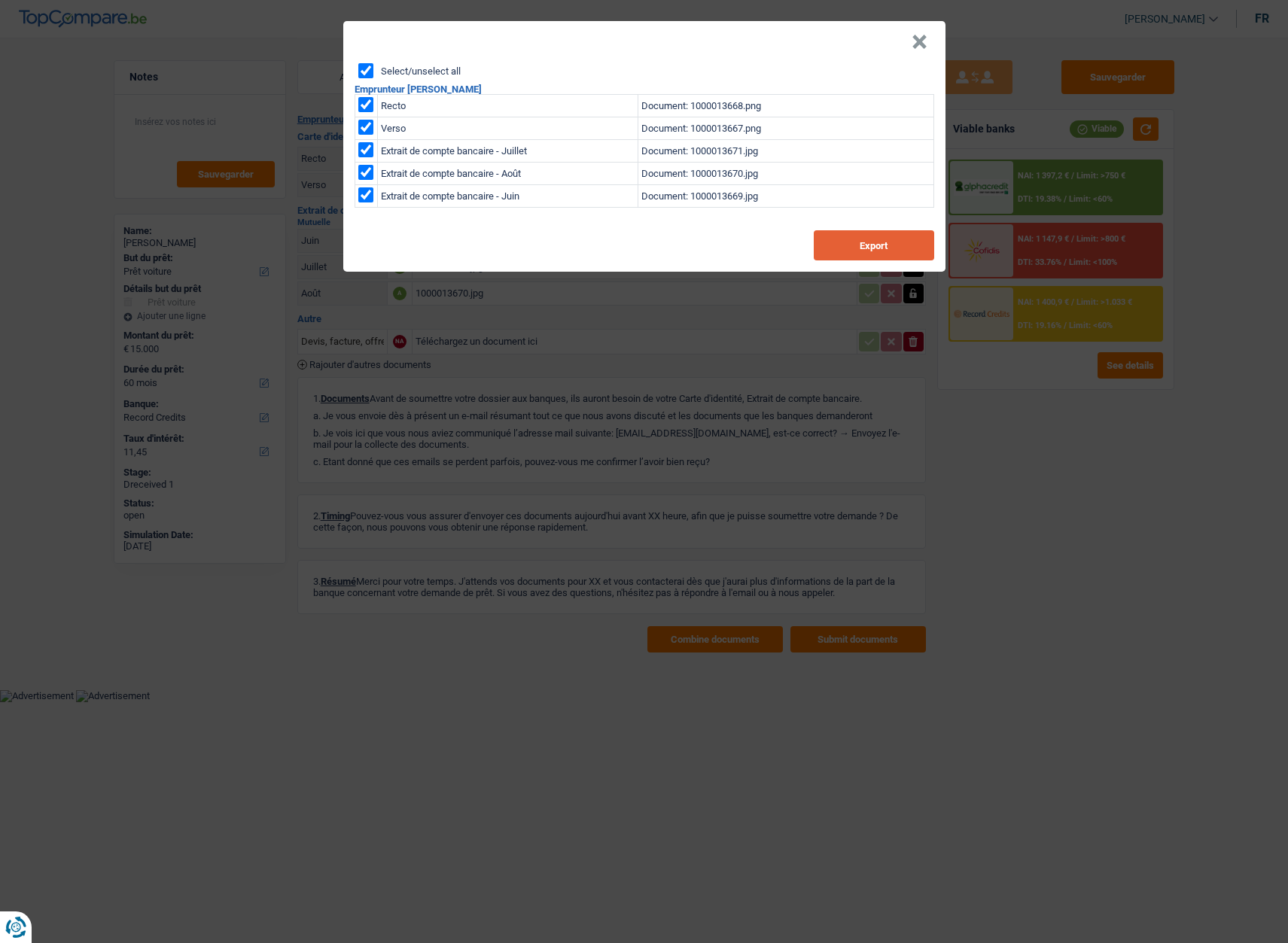 Image resolution: width=1288 pixels, height=943 pixels. What do you see at coordinates (507, 151) in the screenshot?
I see `td: Extrait de compte bancaire - Juillet` at bounding box center [507, 151].